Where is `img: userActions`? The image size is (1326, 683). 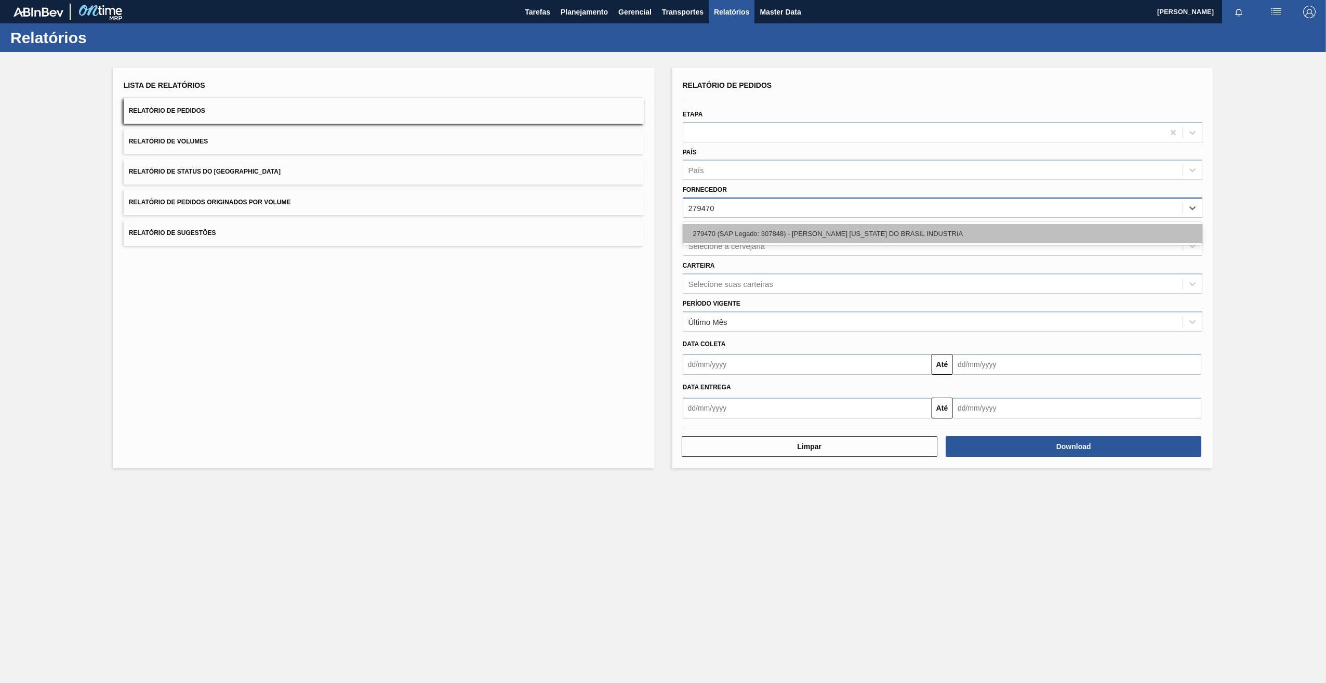 img: userActions is located at coordinates (1276, 12).